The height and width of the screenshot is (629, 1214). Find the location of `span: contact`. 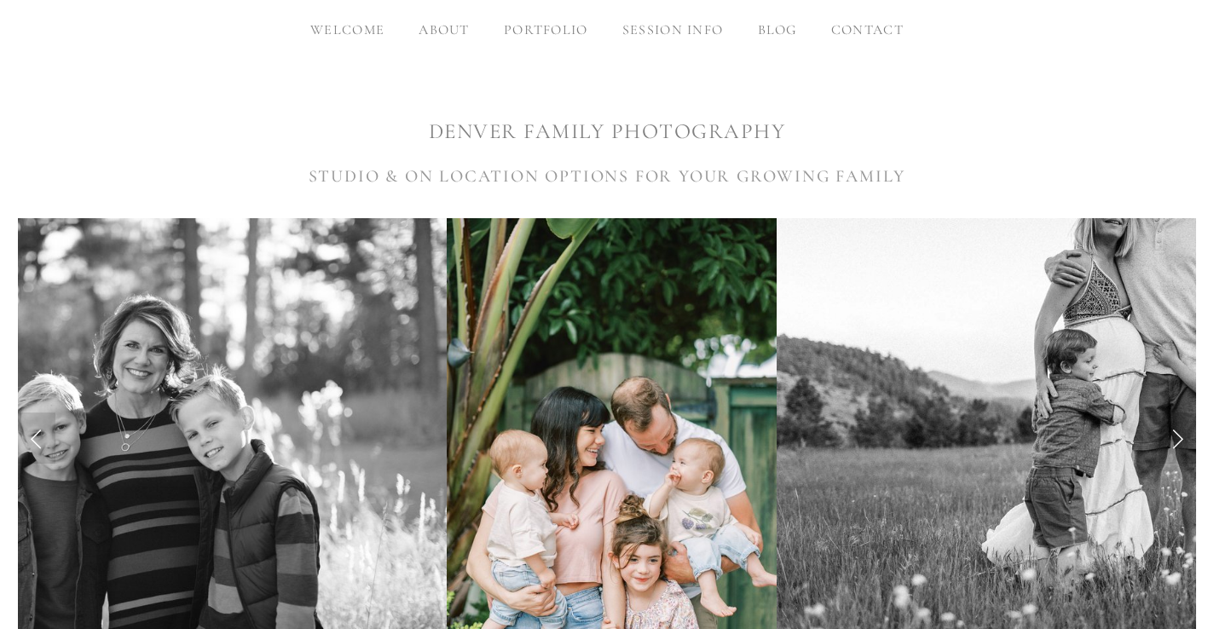

span: contact is located at coordinates (867, 30).